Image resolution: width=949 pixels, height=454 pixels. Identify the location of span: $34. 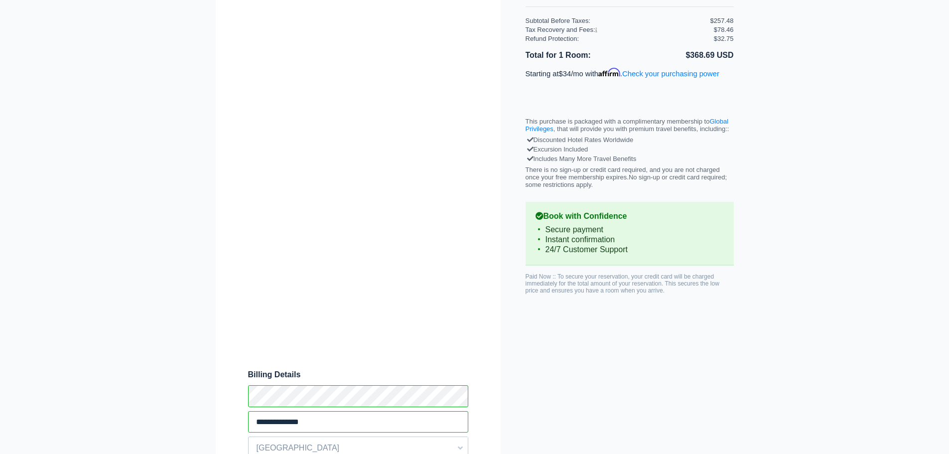
(565, 74).